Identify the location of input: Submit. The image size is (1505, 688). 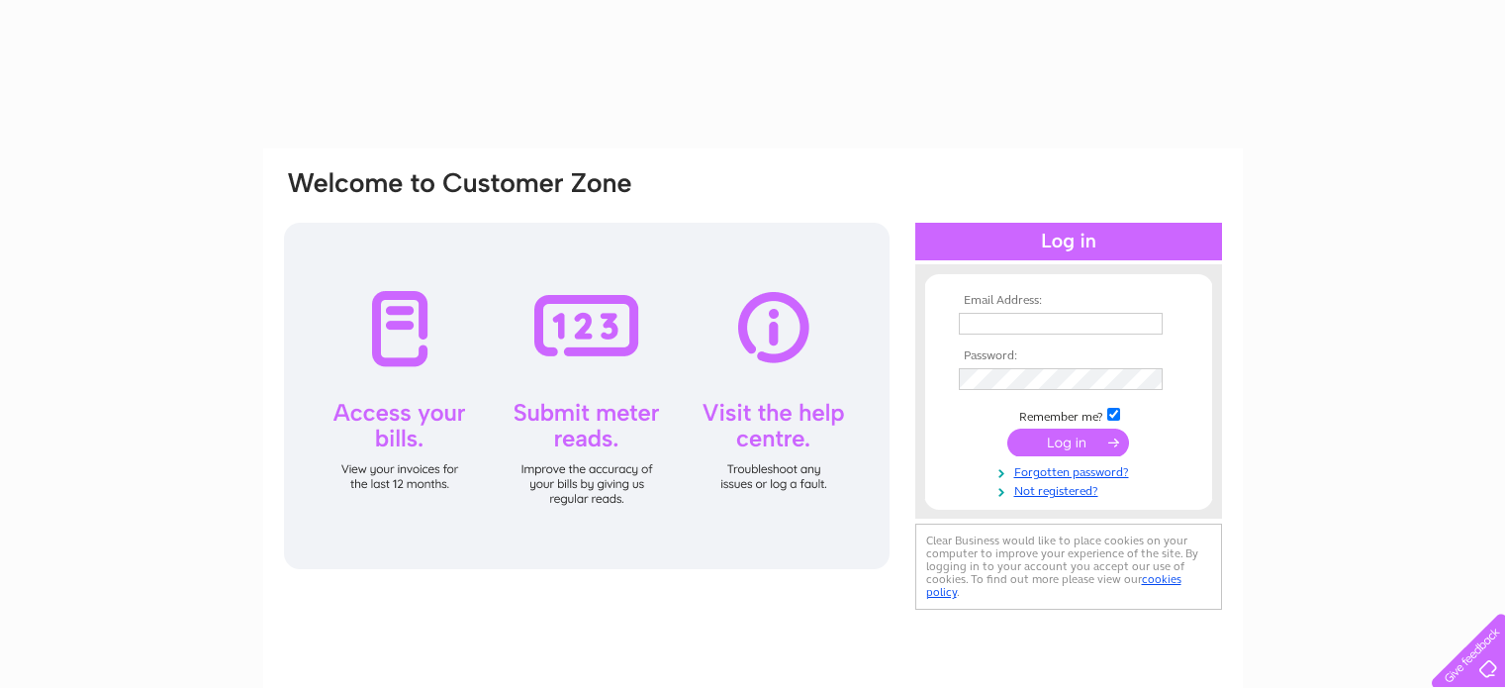
(1068, 442).